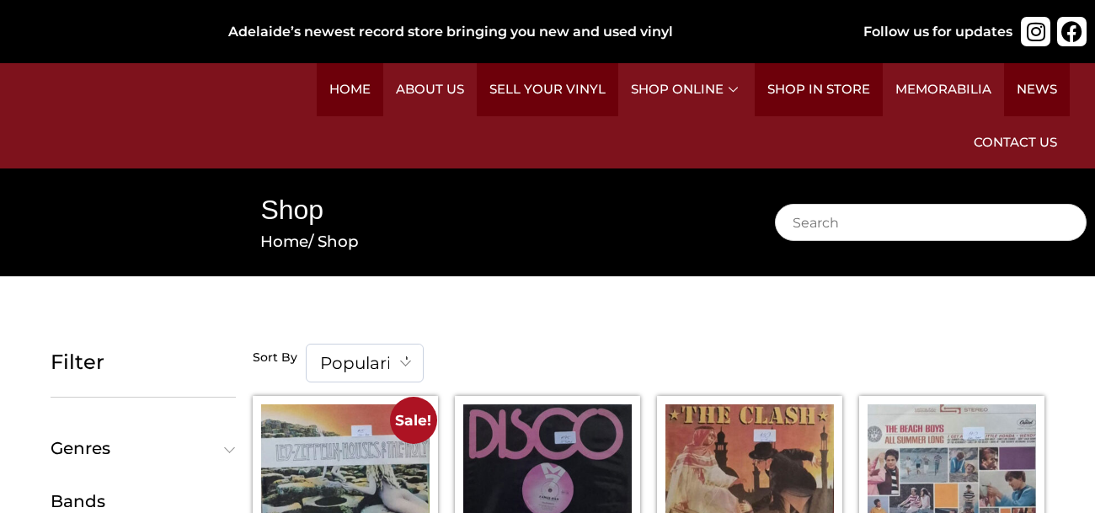 This screenshot has height=513, width=1095. I want to click on nav: Breadcrumb, so click(493, 242).